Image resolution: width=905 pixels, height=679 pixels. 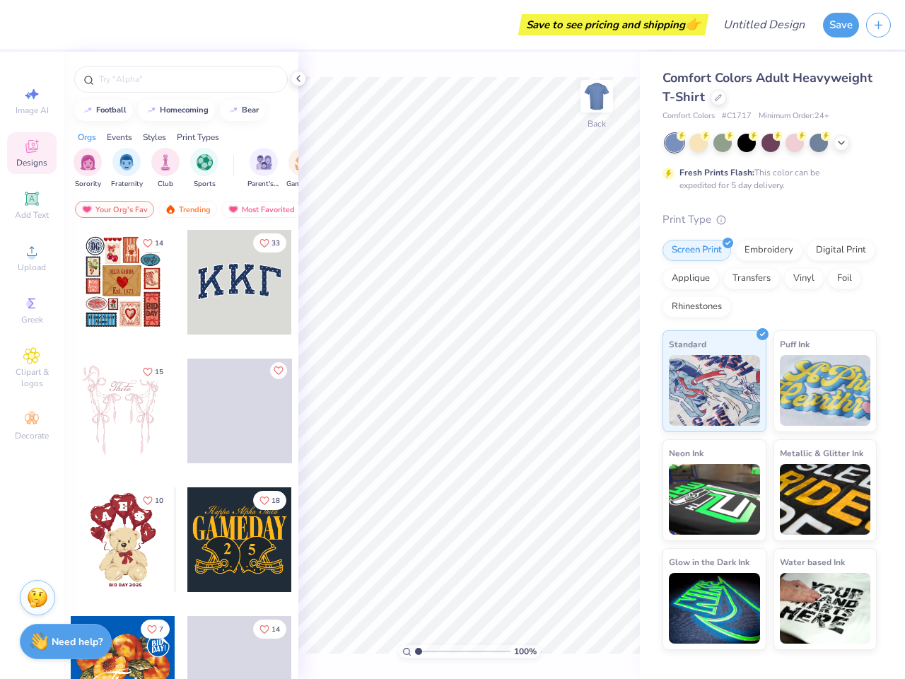 I want to click on span: Metallic & Glitter Ink, so click(x=821, y=452).